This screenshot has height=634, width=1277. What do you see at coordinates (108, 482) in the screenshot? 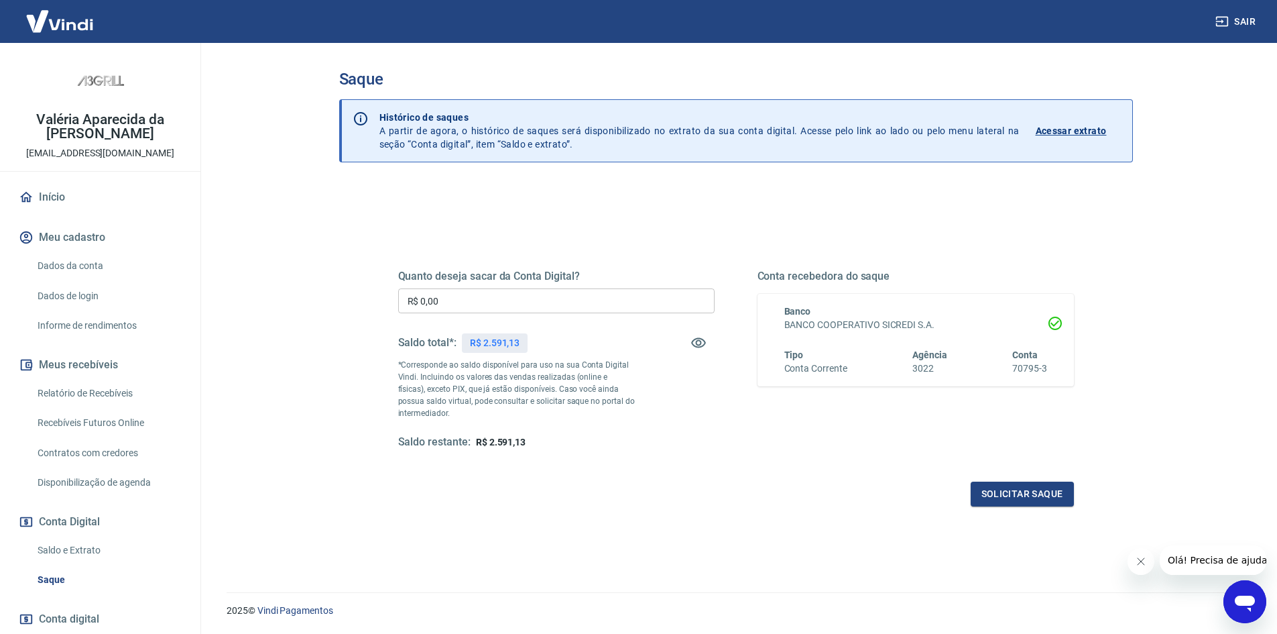
I see `a: Disponibilização de agenda` at bounding box center [108, 482].